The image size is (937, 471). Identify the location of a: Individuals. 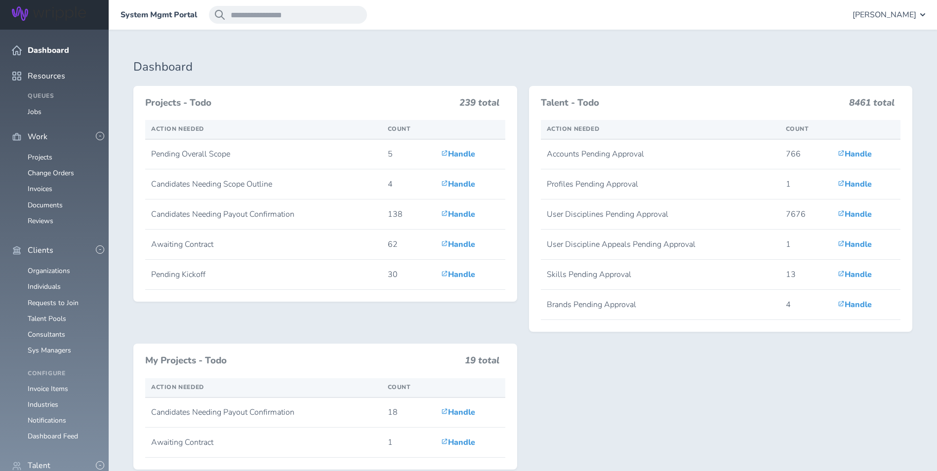
(44, 287).